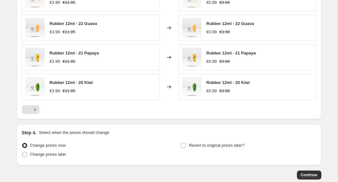 This screenshot has height=182, width=338. Describe the element at coordinates (48, 145) in the screenshot. I see `span: Change prices now` at that location.